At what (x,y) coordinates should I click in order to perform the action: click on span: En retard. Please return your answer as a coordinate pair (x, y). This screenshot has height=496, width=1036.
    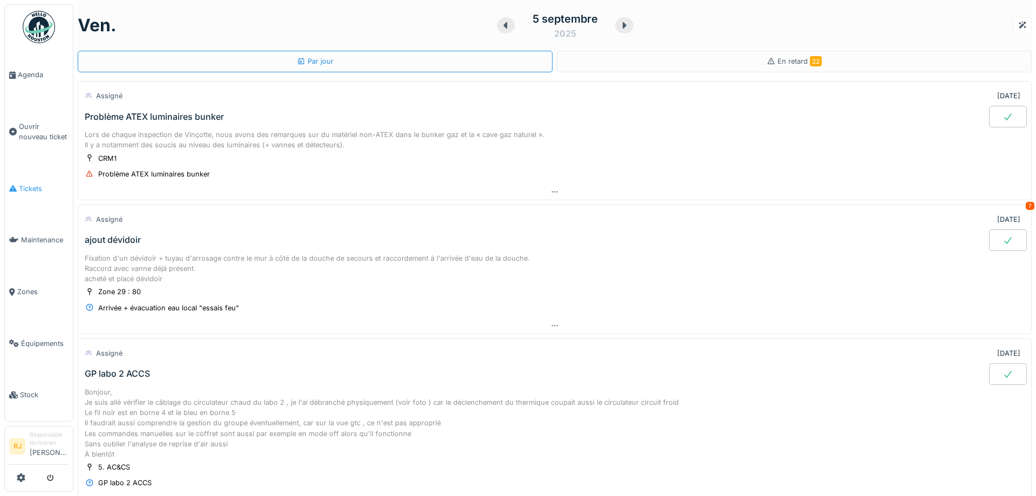
    Looking at the image, I should click on (800, 61).